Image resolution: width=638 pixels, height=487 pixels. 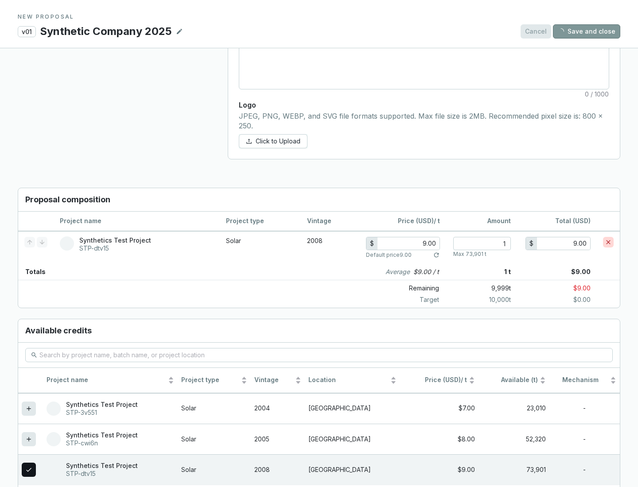 I want to click on p: Synthetic Company 2025, so click(x=106, y=31).